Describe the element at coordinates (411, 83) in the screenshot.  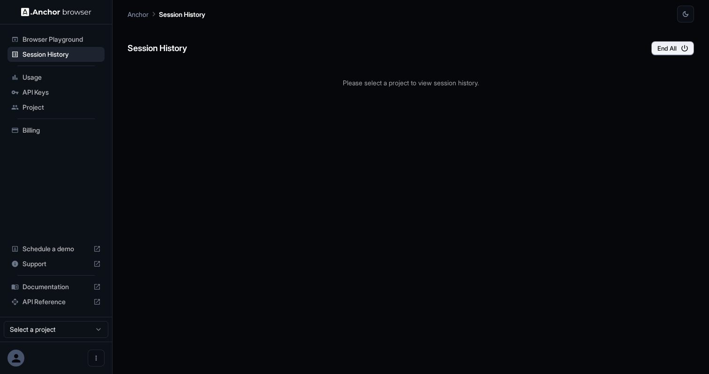
I see `p: Please select a project to view session history.` at that location.